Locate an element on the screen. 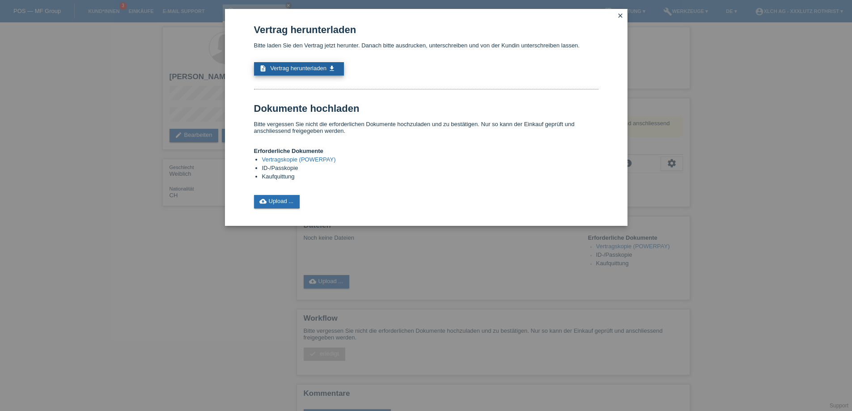 The width and height of the screenshot is (852, 411). a: description Vertrag herunterladen get_app is located at coordinates (299, 69).